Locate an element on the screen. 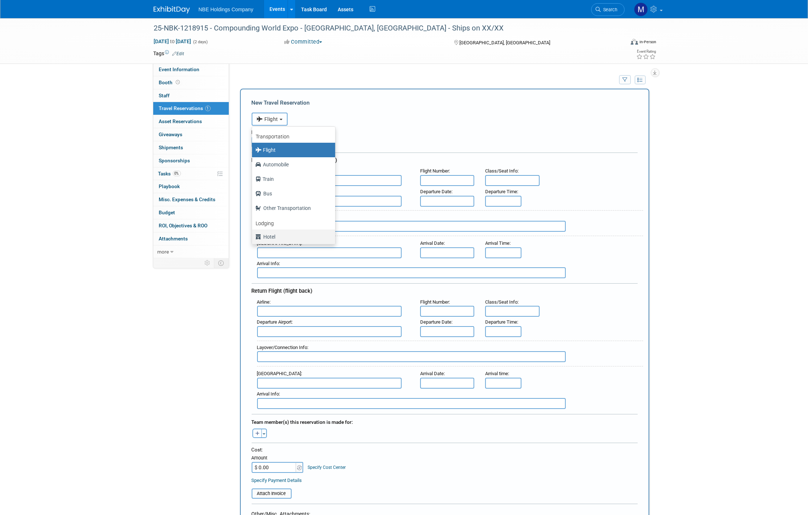 The image size is (808, 515). span: Attachments is located at coordinates (174, 239).